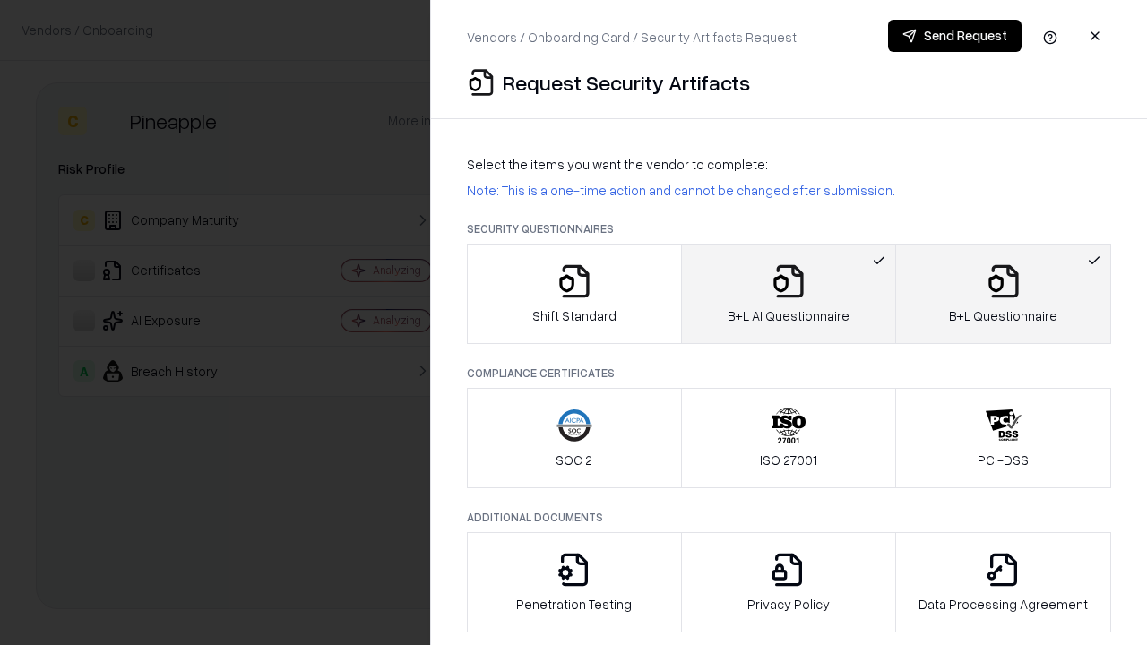 The width and height of the screenshot is (1147, 645). Describe the element at coordinates (573, 460) in the screenshot. I see `p: SOC 2` at that location.